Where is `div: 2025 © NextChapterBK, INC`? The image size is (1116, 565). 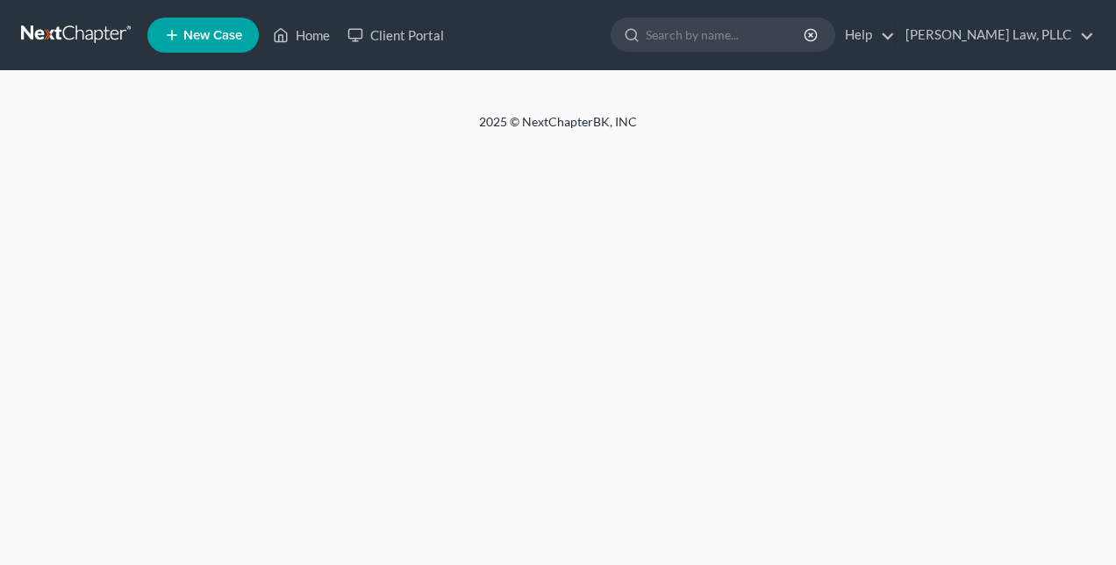 div: 2025 © NextChapterBK, INC is located at coordinates (558, 129).